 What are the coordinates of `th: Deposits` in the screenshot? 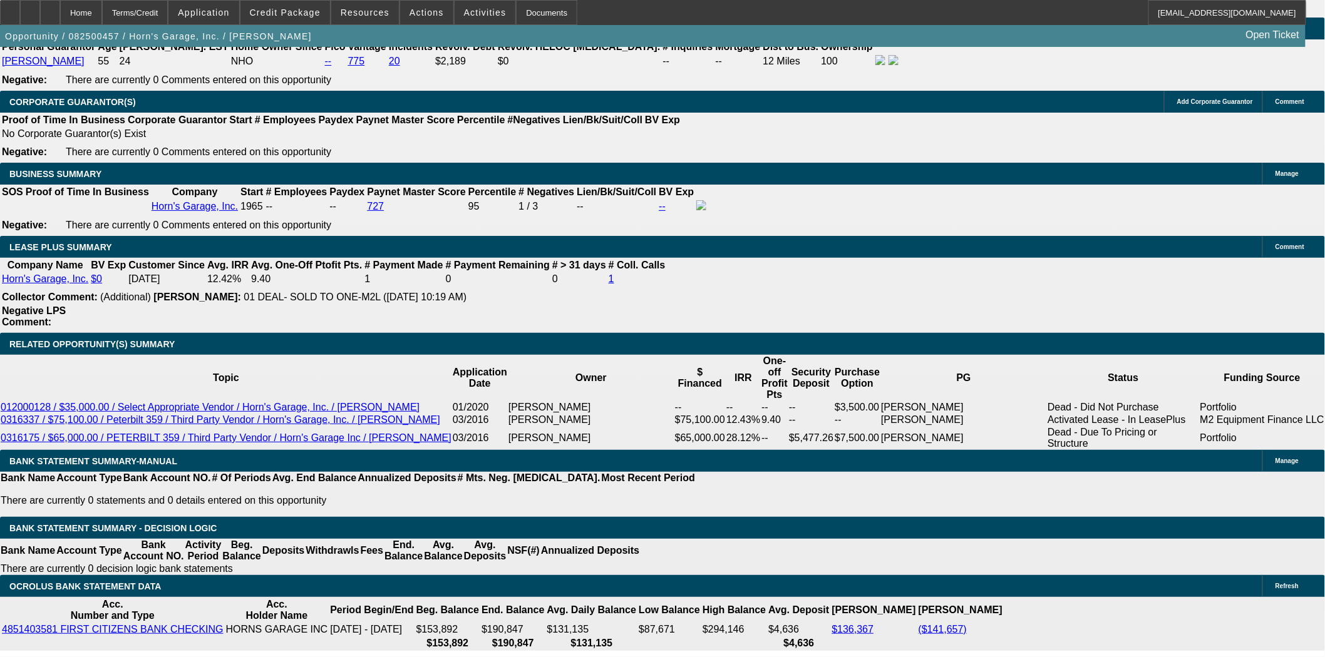 It's located at (284, 551).